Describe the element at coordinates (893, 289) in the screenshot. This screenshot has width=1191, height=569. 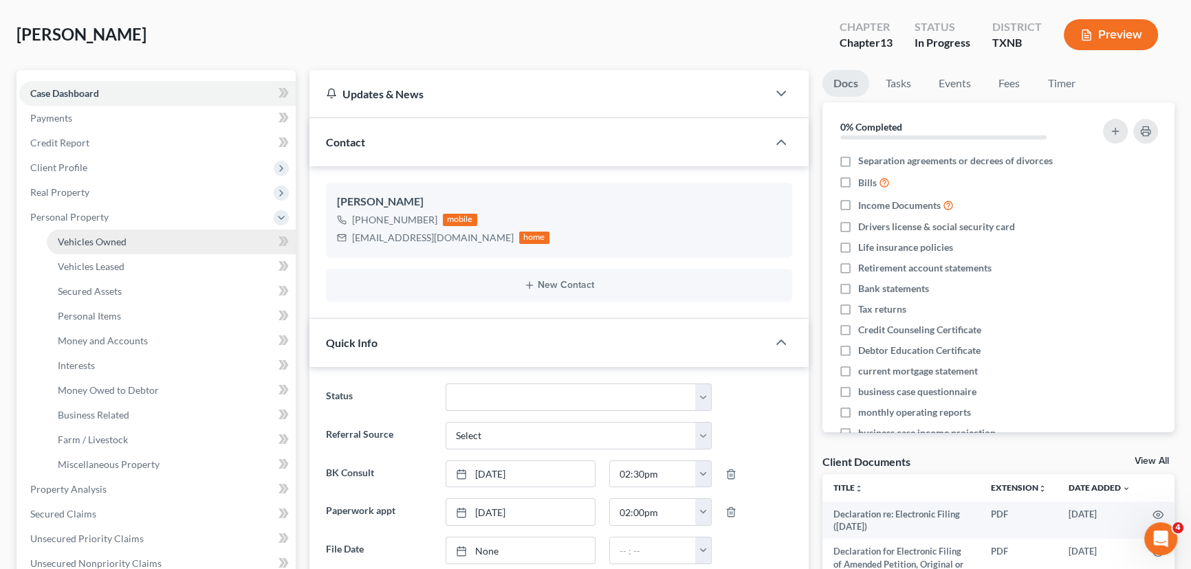
I see `span: Bank statements` at that location.